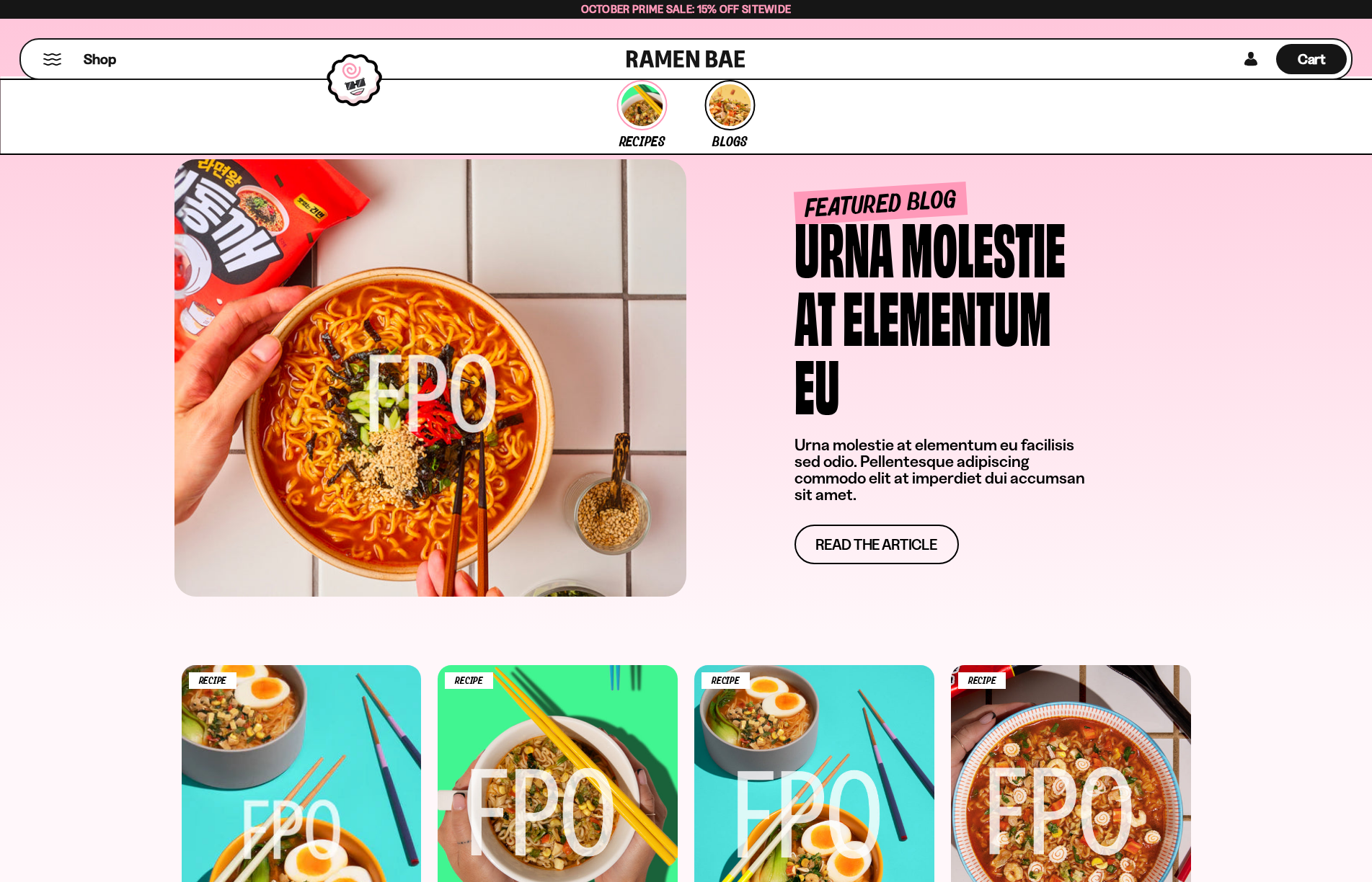 The width and height of the screenshot is (1372, 882). Describe the element at coordinates (940, 469) in the screenshot. I see `span: Urna molestie at elementum eu facilisis sed odio. Pellentesque adipiscing commodo elit at imperdi...` at that location.